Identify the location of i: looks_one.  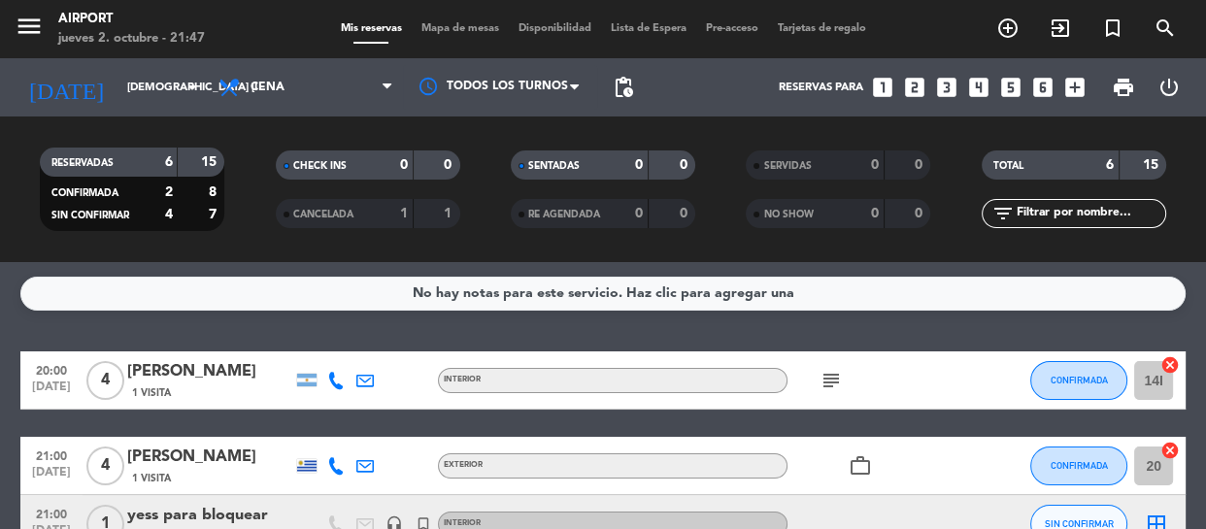
(883, 87).